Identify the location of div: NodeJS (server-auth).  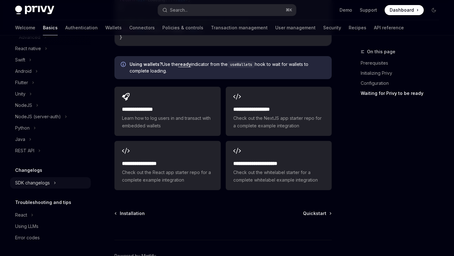
(38, 117).